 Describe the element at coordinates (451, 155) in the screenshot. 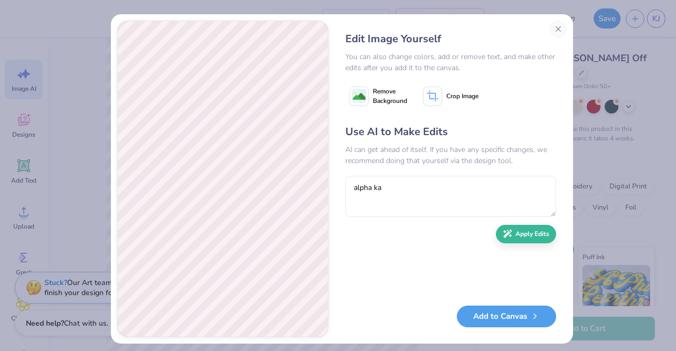

I see `div: AI can get ahead of itself. If you have any specific changes, we recommend doing that yourself vi...` at that location.